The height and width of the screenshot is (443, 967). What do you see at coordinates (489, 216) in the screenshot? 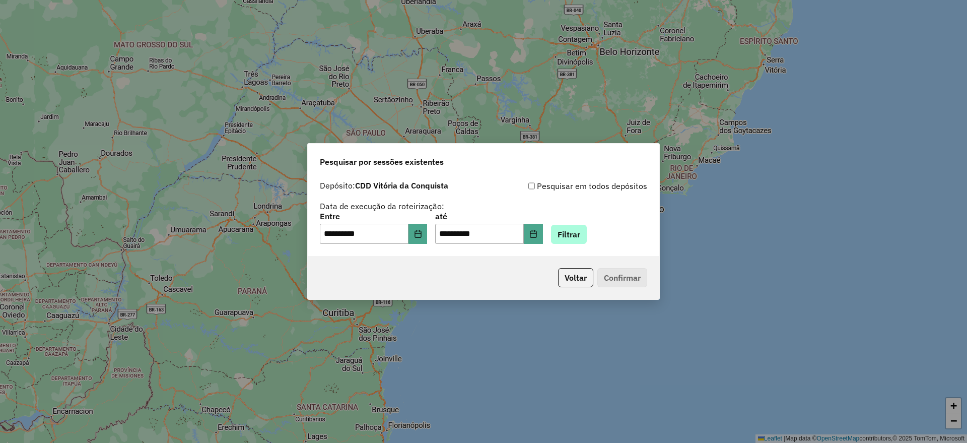
I see `label: até` at bounding box center [489, 216].